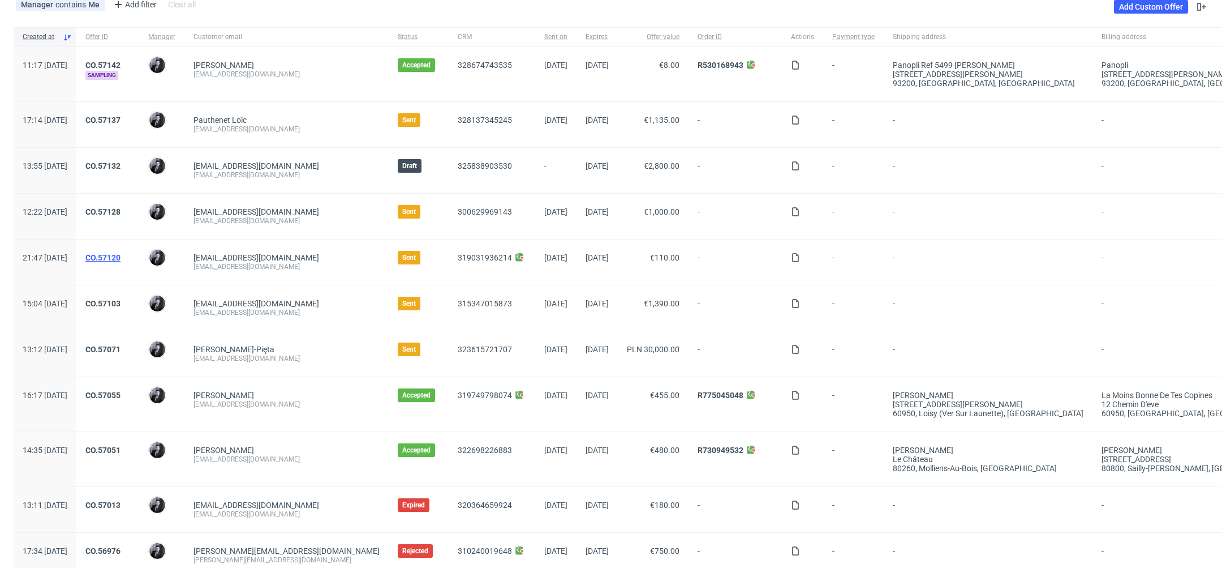 The image size is (1222, 568). What do you see at coordinates (103, 65) in the screenshot?
I see `a: CO.57142` at bounding box center [103, 65].